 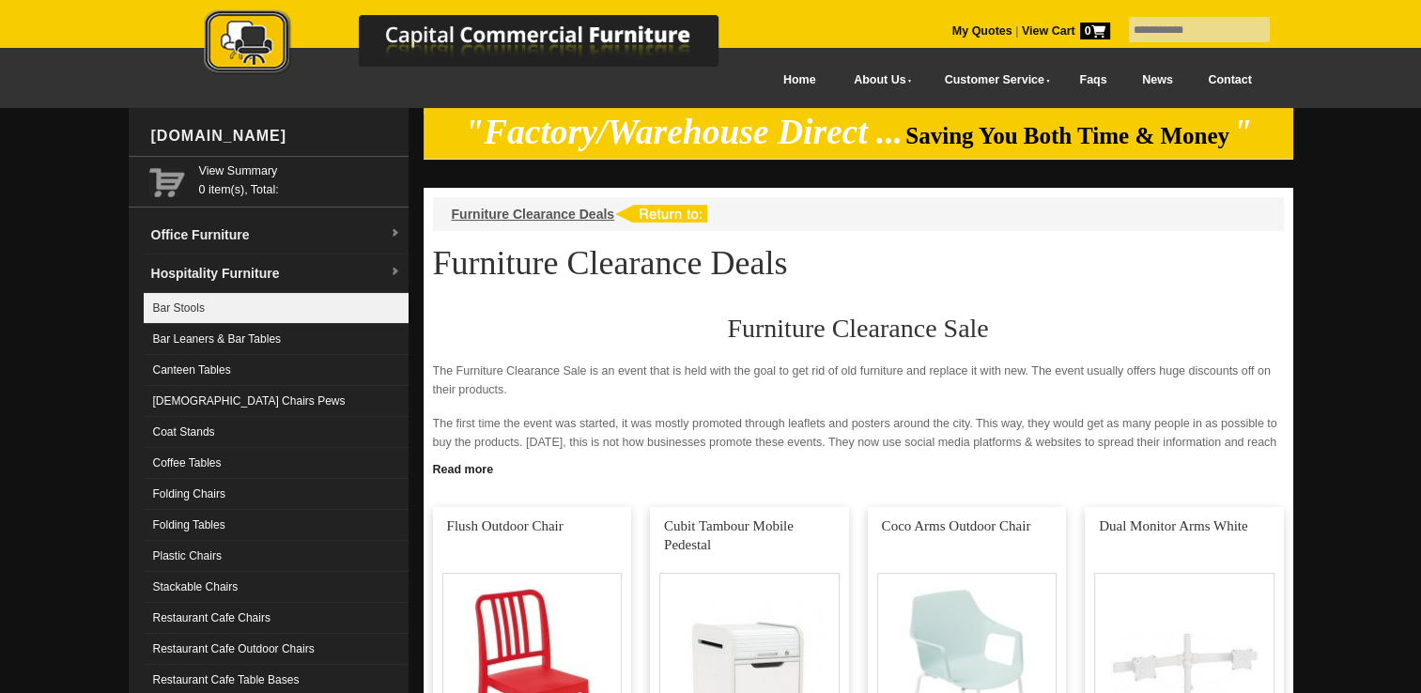 I want to click on a: Furniture Clearance Deals, so click(x=533, y=214).